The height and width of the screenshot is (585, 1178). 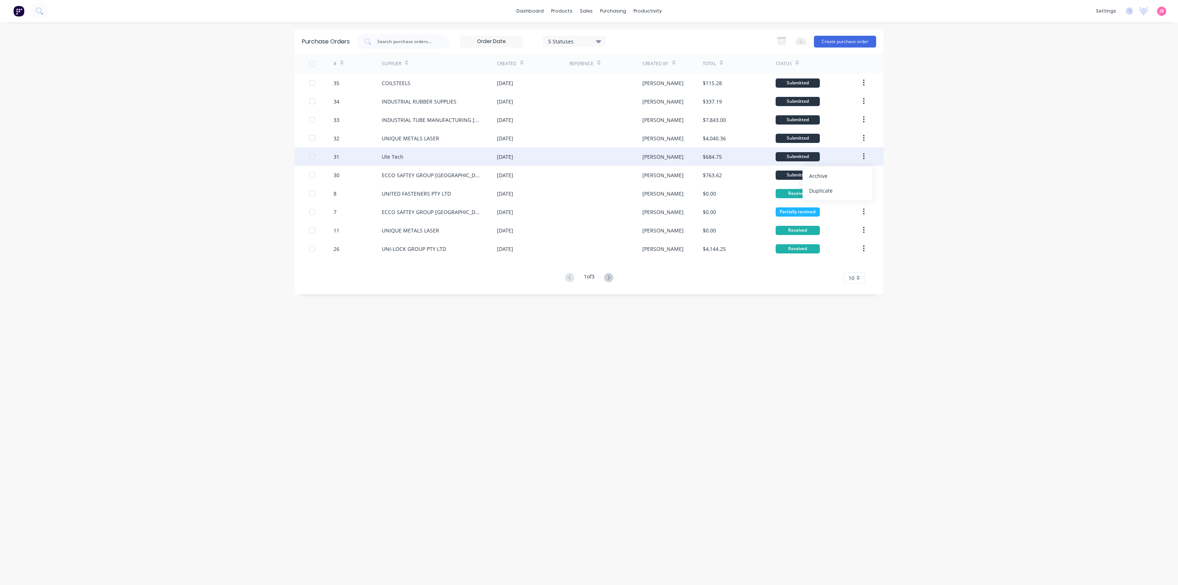 What do you see at coordinates (407, 42) in the screenshot?
I see `input: Search purchase orders...` at bounding box center [407, 42].